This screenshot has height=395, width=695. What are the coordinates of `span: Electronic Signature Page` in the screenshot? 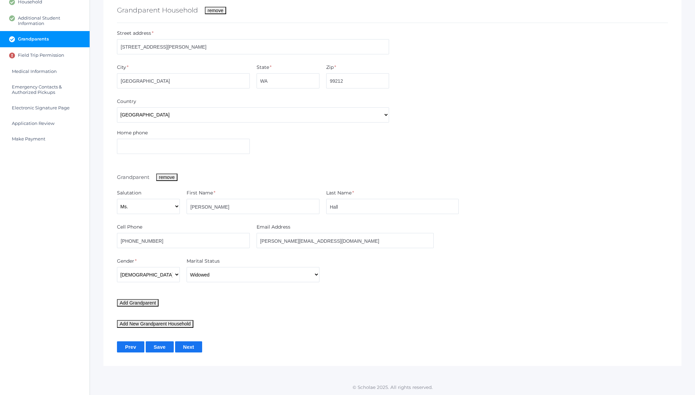 It's located at (41, 108).